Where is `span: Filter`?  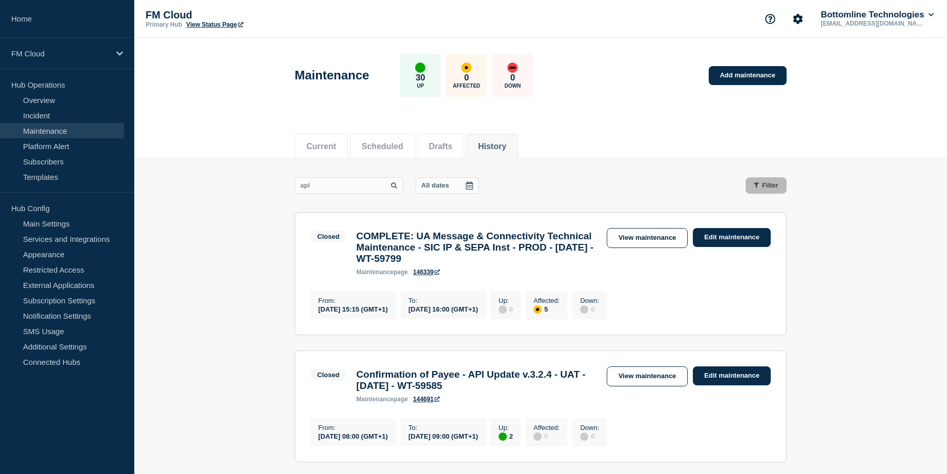 span: Filter is located at coordinates (770, 185).